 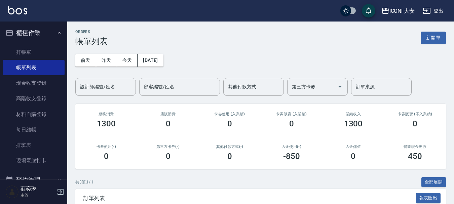 I want to click on button: 全部展開, so click(x=434, y=182).